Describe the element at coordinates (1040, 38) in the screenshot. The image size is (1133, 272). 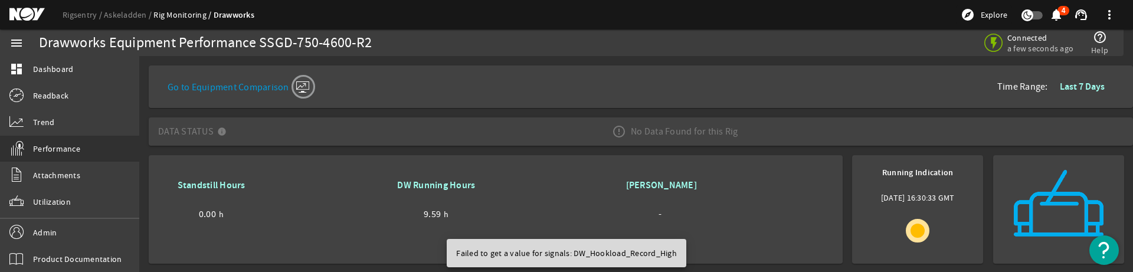
I see `span: Connected` at that location.